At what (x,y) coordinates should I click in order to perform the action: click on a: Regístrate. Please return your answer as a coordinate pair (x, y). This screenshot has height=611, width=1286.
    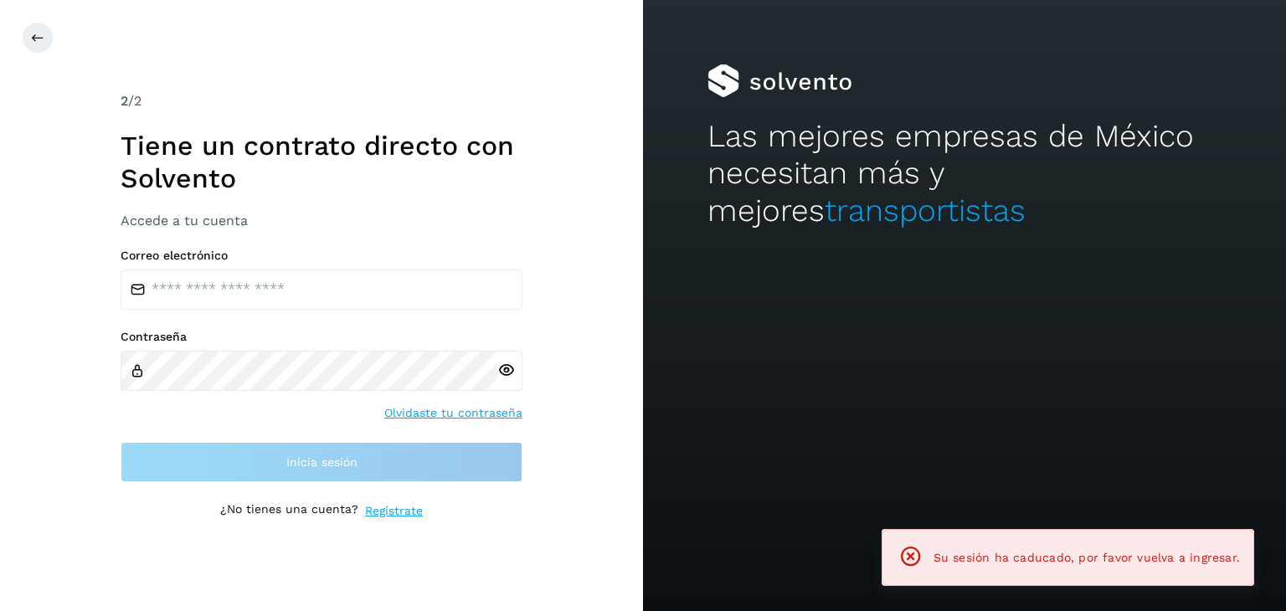
    Looking at the image, I should click on (394, 511).